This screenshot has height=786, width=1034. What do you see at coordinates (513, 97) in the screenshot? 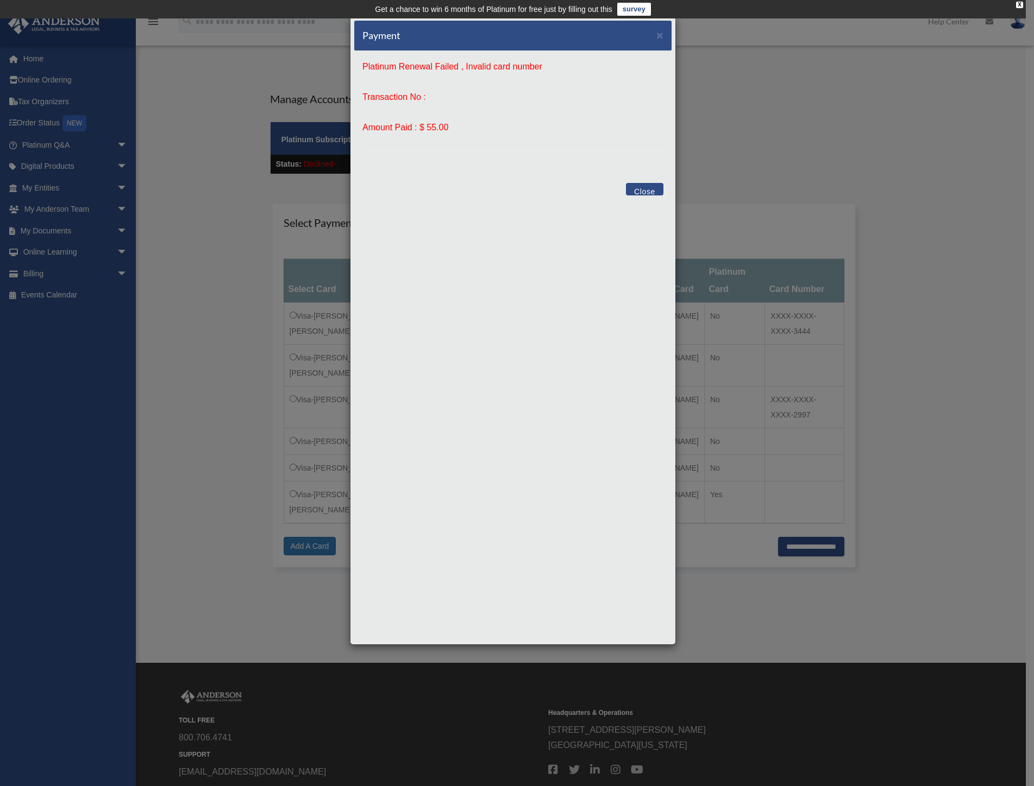
I see `p: Transaction No :` at bounding box center [513, 97].